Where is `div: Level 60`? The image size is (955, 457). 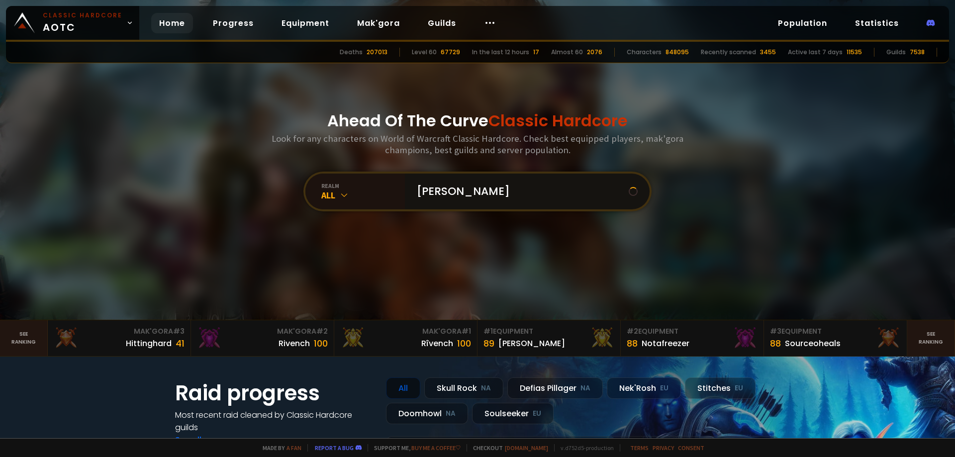
div: Level 60 is located at coordinates (424, 52).